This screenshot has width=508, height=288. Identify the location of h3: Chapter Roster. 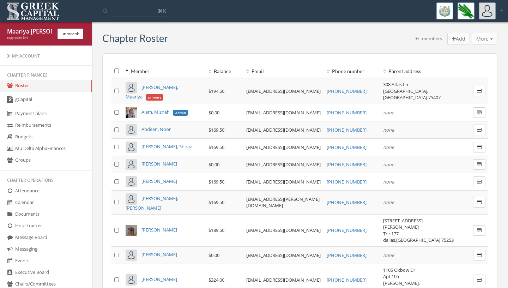
(135, 38).